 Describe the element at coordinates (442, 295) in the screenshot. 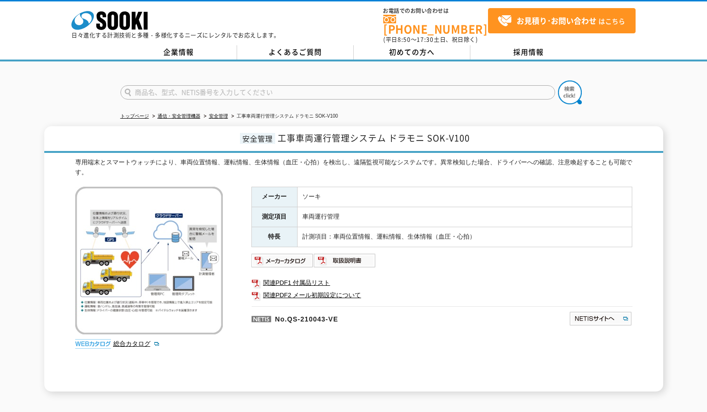

I see `a: 関連PDF2 メール初期設定について` at that location.